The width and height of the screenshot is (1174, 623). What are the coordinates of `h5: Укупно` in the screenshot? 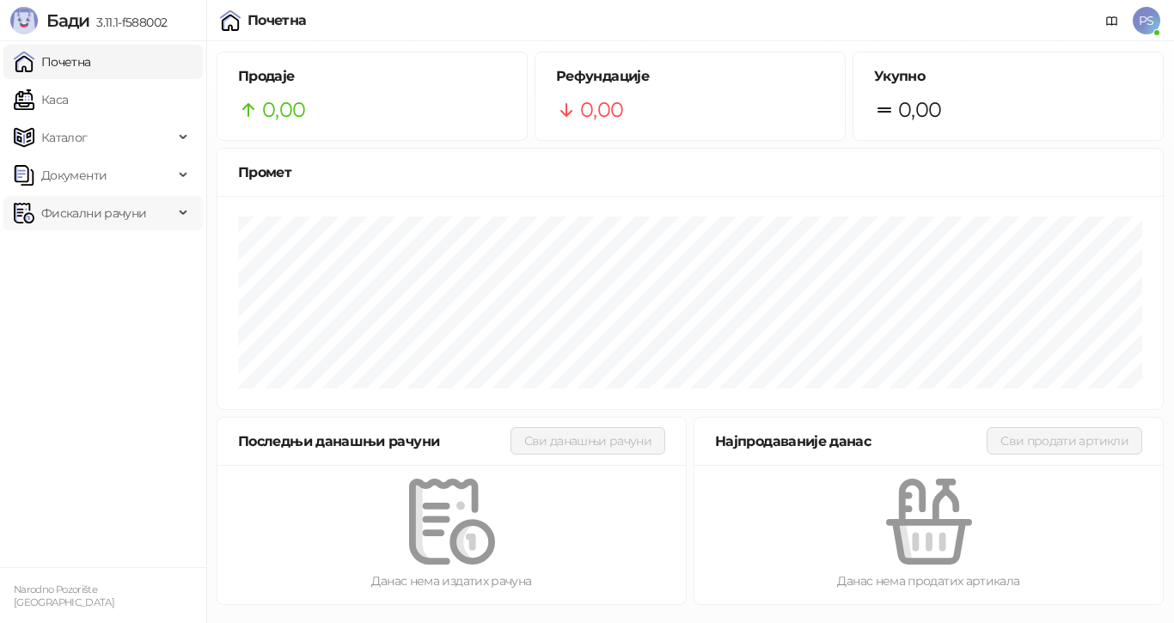 It's located at (1008, 77).